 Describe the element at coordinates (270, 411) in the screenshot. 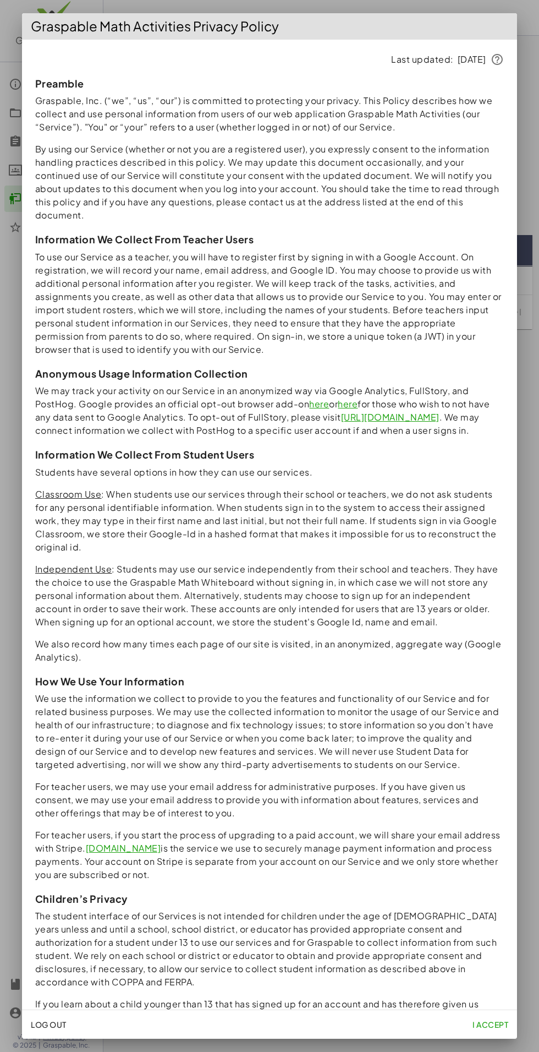

I see `p: We may track your activity on our Service in an anonymized way via Google Analytics, FullStory, a...` at that location.